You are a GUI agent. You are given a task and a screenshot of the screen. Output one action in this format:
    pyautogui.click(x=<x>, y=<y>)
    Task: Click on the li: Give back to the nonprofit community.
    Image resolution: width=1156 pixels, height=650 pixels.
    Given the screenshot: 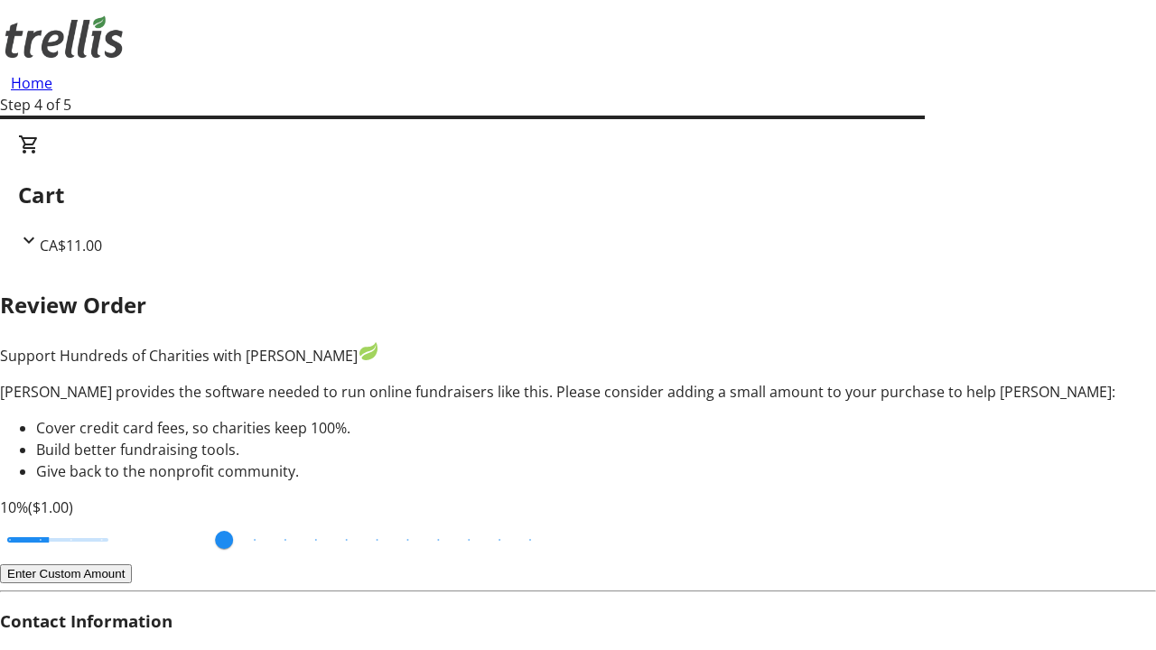 What is the action you would take?
    pyautogui.click(x=596, y=471)
    